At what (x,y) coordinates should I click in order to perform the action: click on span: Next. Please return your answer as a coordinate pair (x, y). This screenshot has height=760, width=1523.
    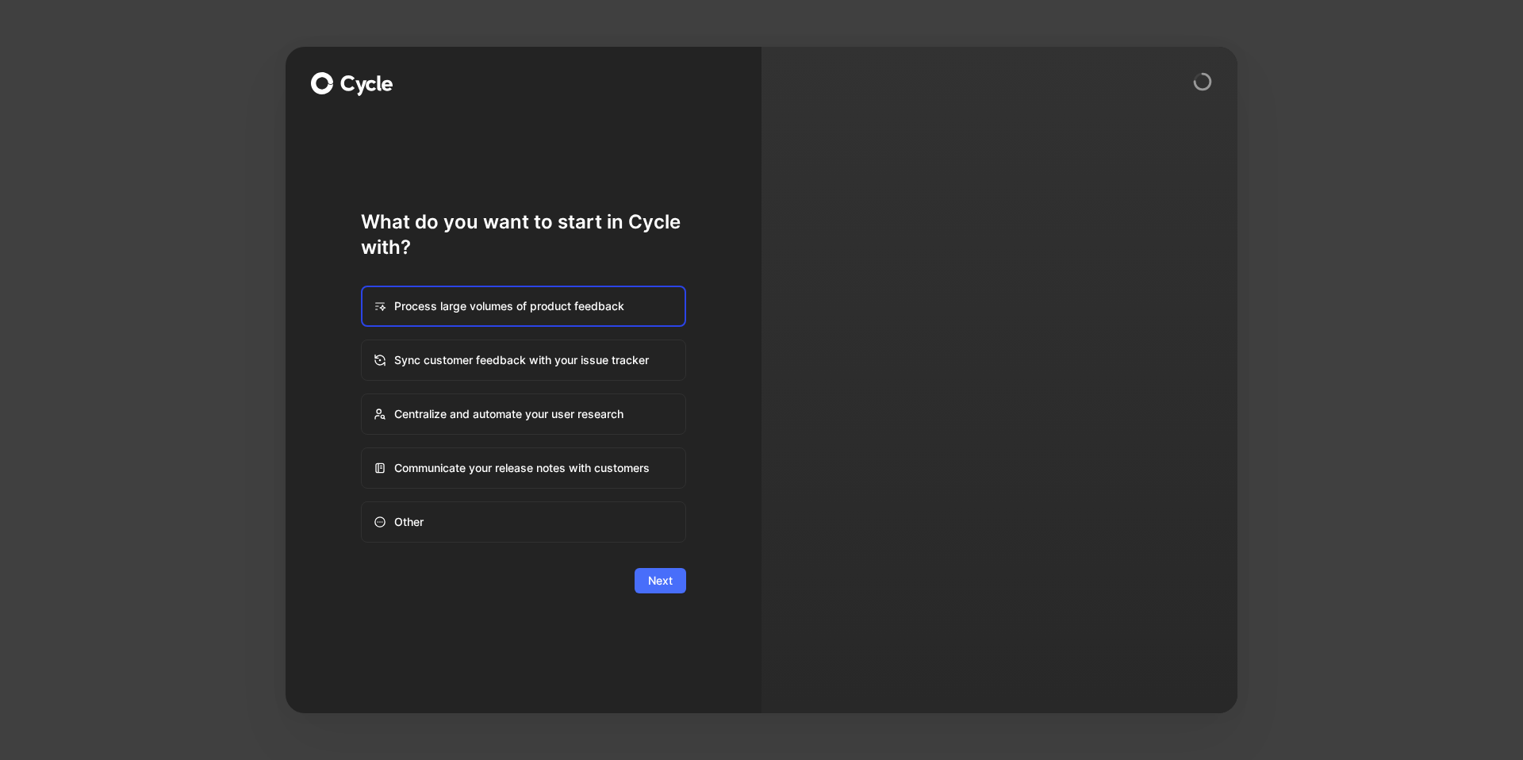
    Looking at the image, I should click on (660, 581).